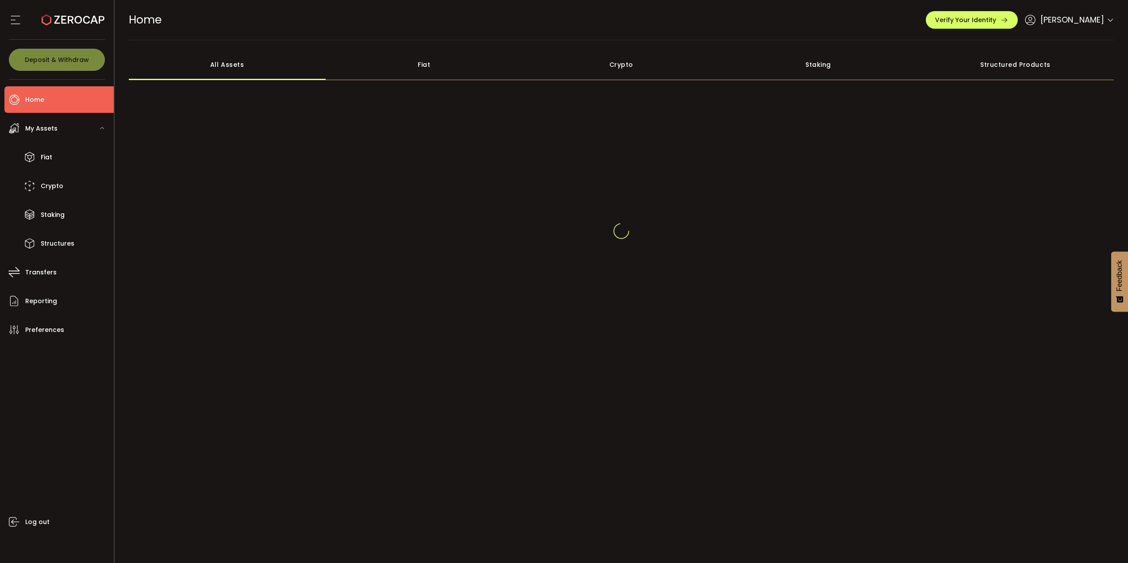  I want to click on span: Preferences, so click(45, 330).